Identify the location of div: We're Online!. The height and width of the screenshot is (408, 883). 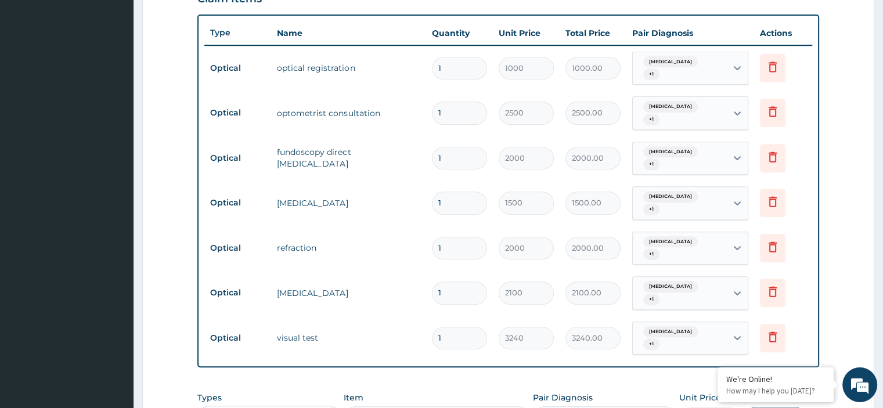
(776, 379).